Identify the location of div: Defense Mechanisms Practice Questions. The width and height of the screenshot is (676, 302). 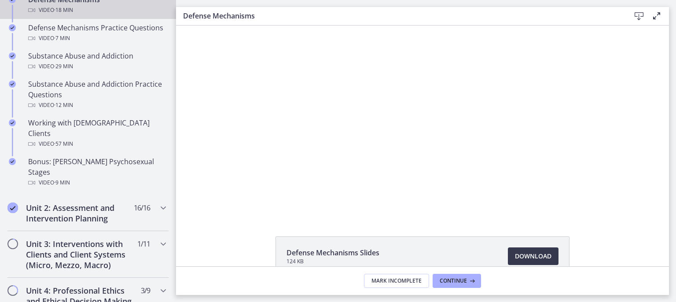
(97, 33).